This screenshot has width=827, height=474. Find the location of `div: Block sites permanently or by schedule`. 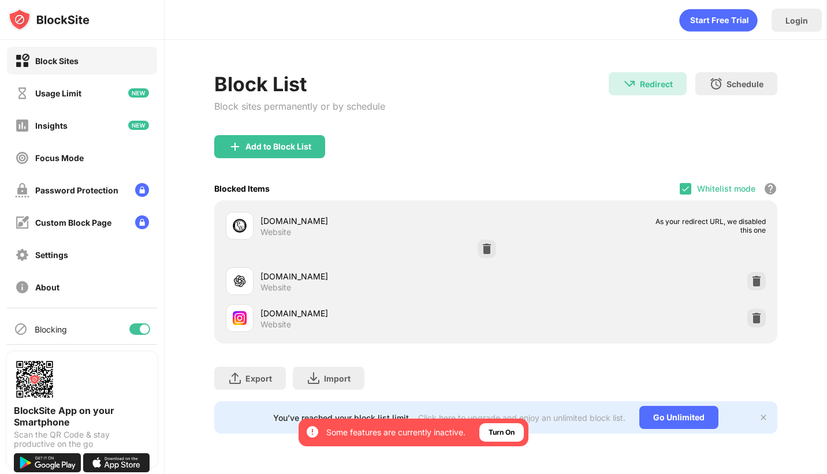

div: Block sites permanently or by schedule is located at coordinates (300, 106).